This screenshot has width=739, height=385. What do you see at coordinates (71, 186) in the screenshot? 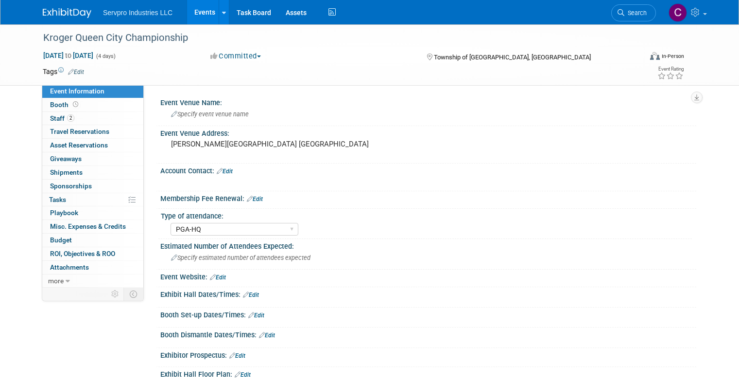
I see `span: Sponsorships` at bounding box center [71, 186].